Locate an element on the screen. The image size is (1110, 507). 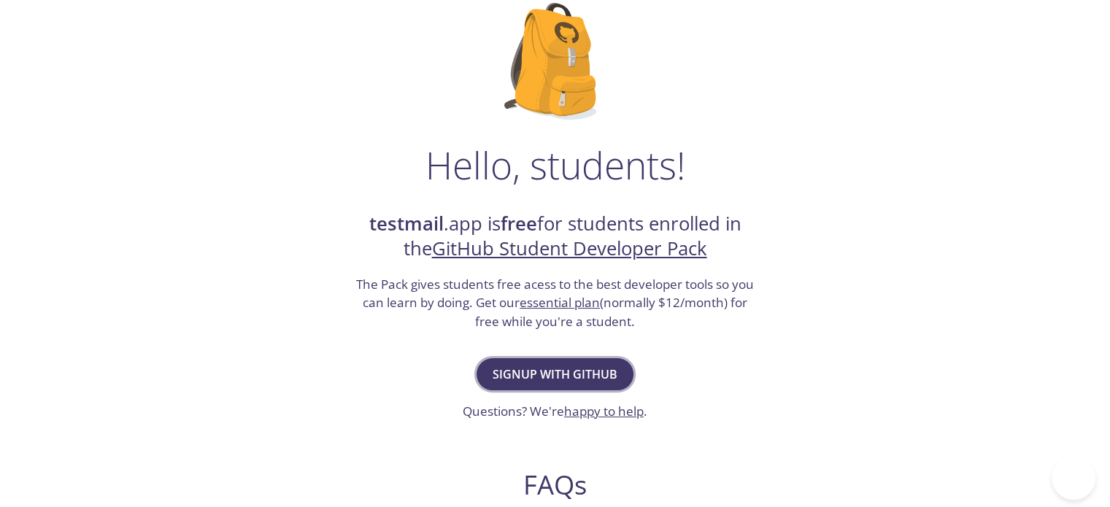
h3: The Pack gives students free acess to the best developer tools so you can learn by doing. Get our... is located at coordinates (555, 303).